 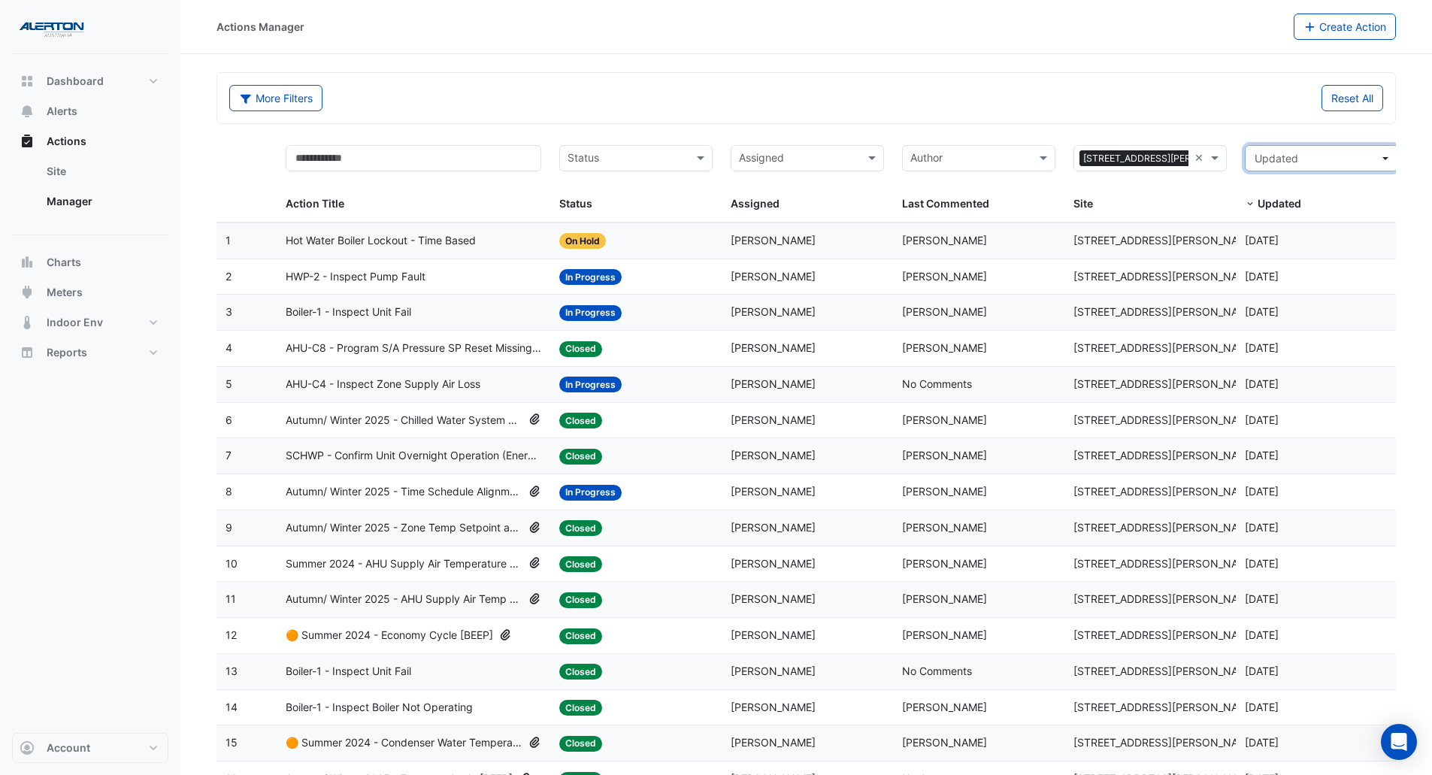 What do you see at coordinates (1261, 455) in the screenshot?
I see `span: 2025-07-02T09:54:11.884` at bounding box center [1261, 455].